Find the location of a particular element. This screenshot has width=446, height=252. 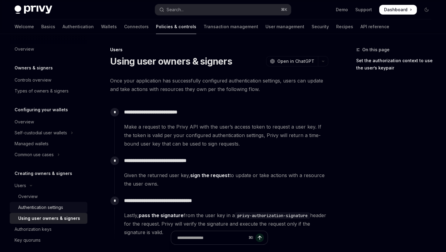

button: Open in ChatGPT is located at coordinates (292, 61).